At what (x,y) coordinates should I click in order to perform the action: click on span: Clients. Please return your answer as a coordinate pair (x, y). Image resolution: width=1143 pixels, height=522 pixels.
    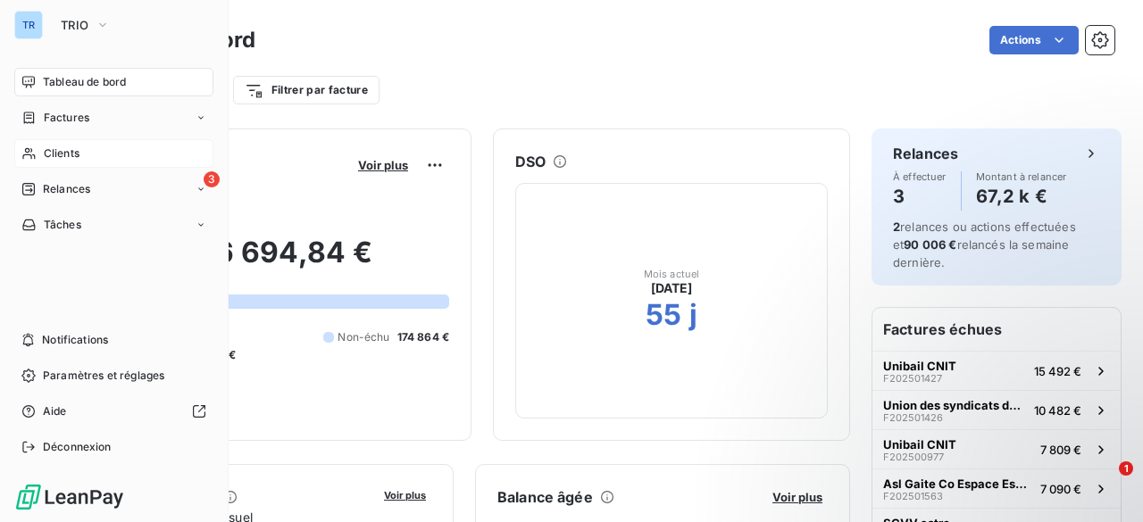
    Looking at the image, I should click on (62, 154).